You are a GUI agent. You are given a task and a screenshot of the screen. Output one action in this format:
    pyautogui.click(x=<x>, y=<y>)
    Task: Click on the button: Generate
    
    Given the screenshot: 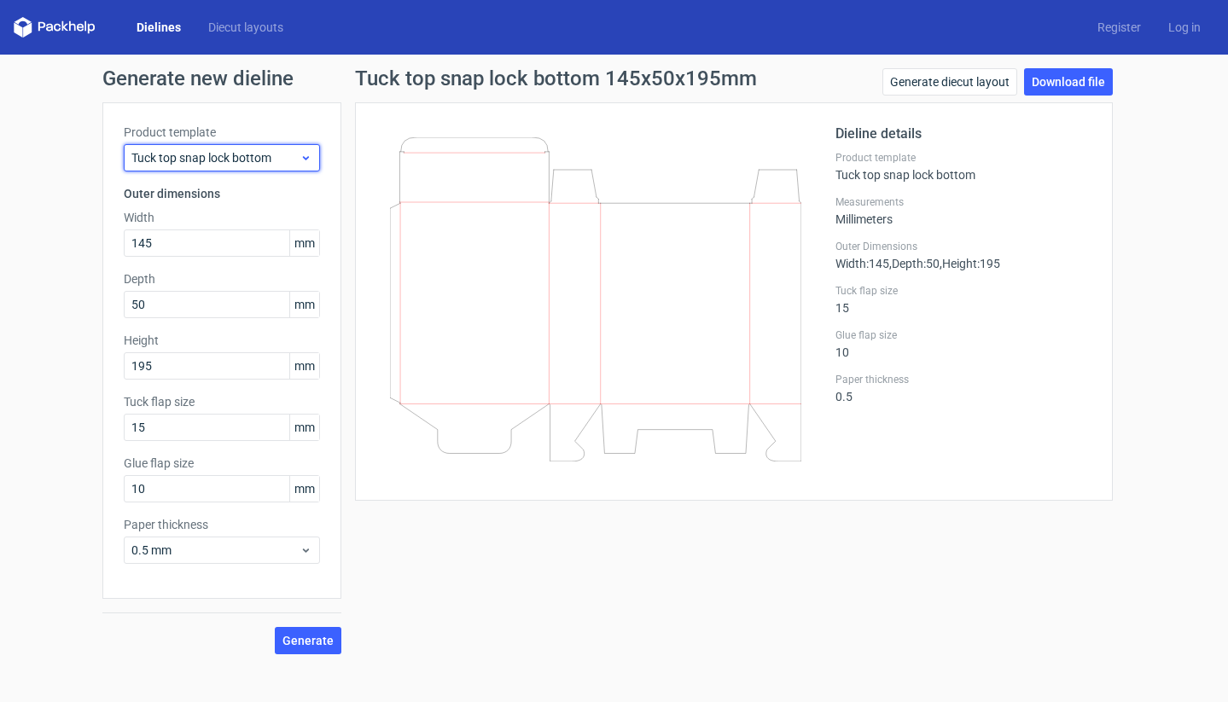 What is the action you would take?
    pyautogui.click(x=308, y=641)
    